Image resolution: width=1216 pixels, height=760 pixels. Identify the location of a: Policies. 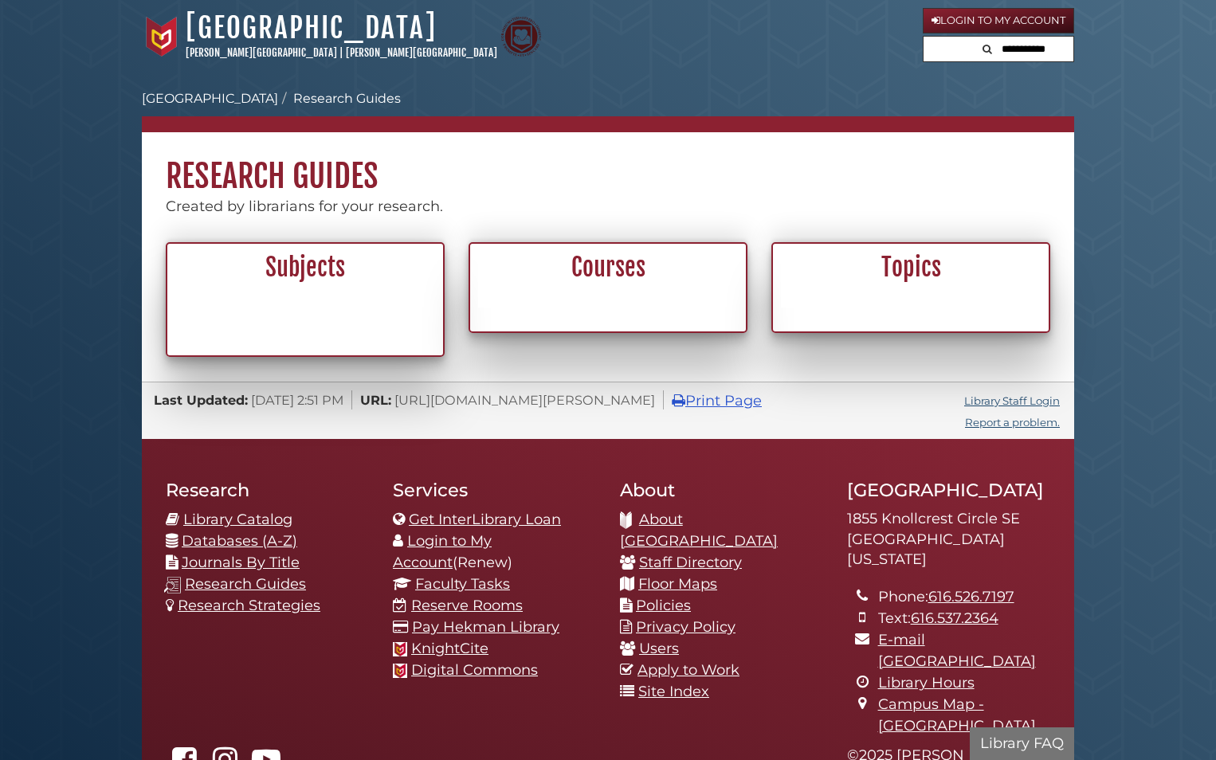
(663, 606).